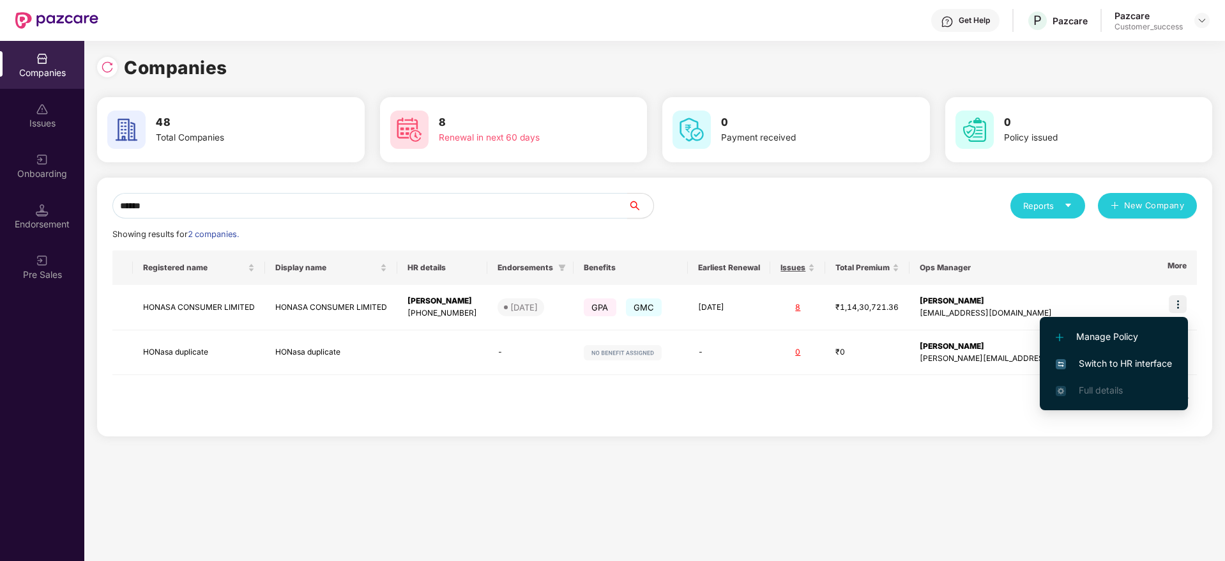 Image resolution: width=1225 pixels, height=561 pixels. Describe the element at coordinates (641, 206) in the screenshot. I see `button: search` at that location.